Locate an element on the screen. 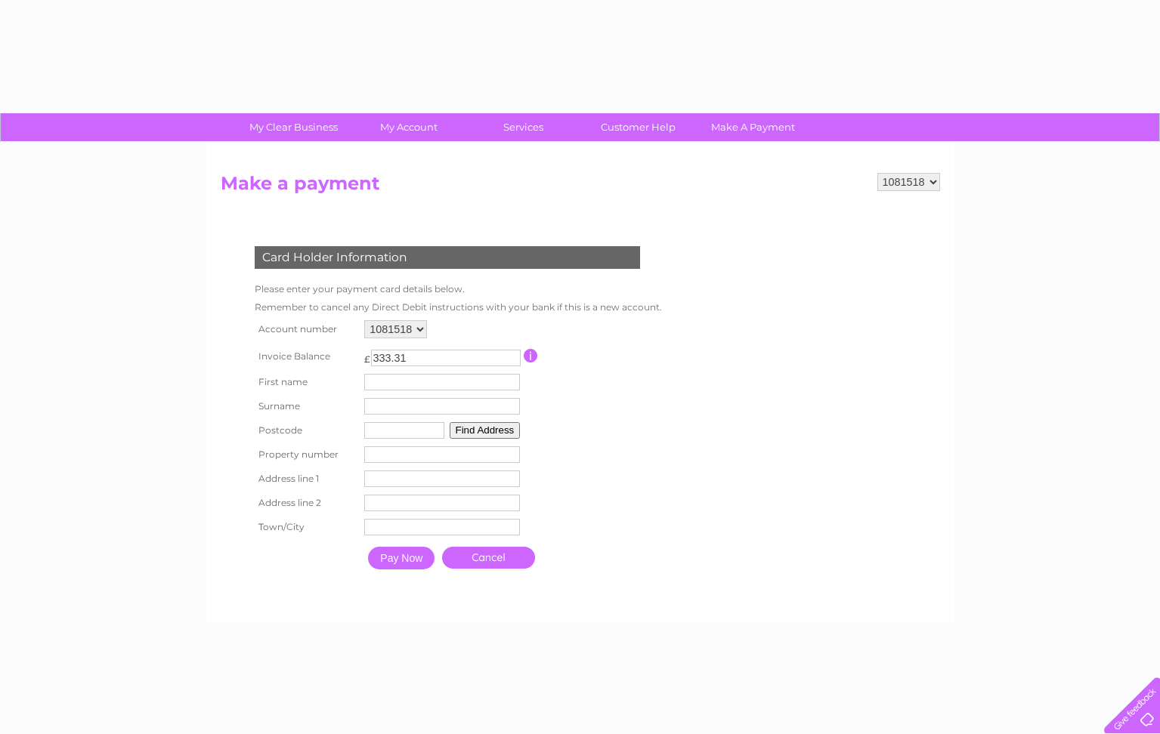 The image size is (1160, 734). div: Card Holder Information is located at coordinates (447, 258).